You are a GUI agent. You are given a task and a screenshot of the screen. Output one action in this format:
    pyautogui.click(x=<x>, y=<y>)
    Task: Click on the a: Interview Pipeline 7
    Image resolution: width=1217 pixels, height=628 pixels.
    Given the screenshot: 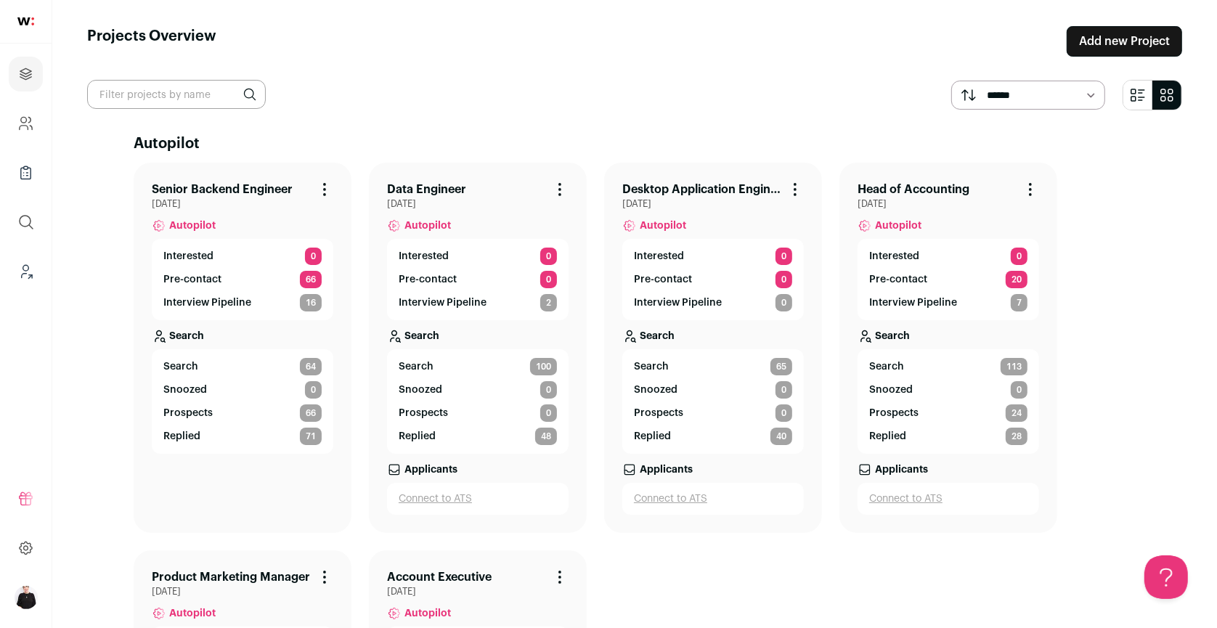 What is the action you would take?
    pyautogui.click(x=948, y=303)
    